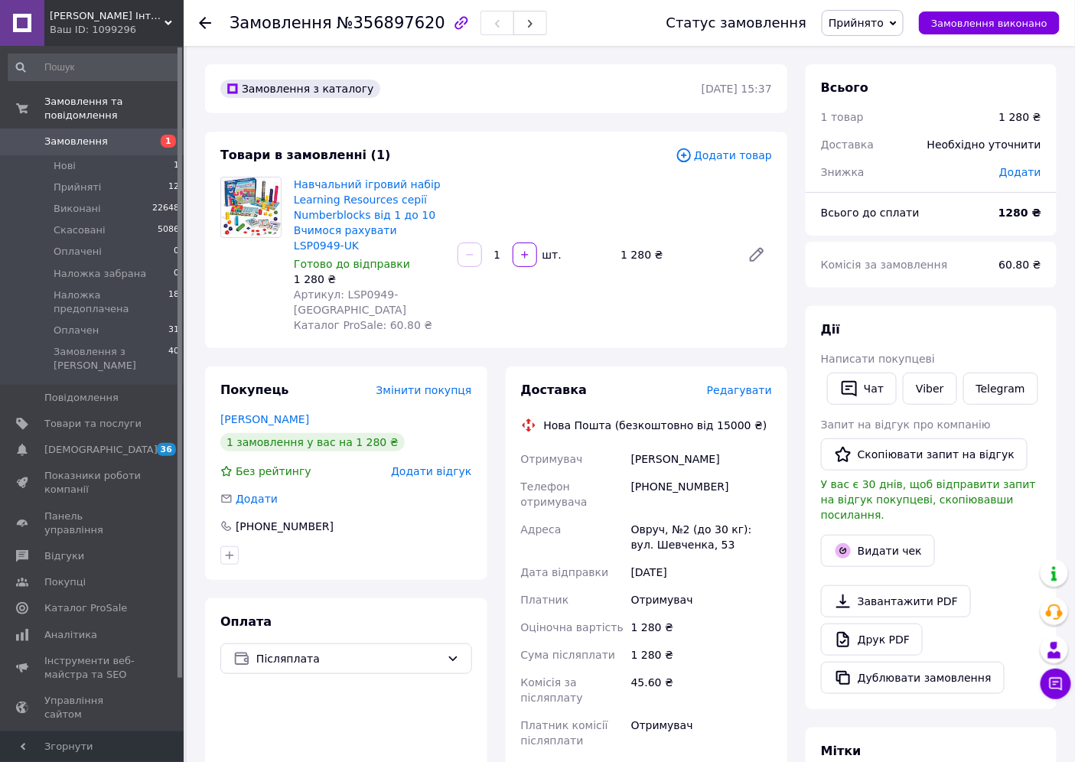 This screenshot has height=762, width=1075. I want to click on span: Написати покупцеві, so click(877, 359).